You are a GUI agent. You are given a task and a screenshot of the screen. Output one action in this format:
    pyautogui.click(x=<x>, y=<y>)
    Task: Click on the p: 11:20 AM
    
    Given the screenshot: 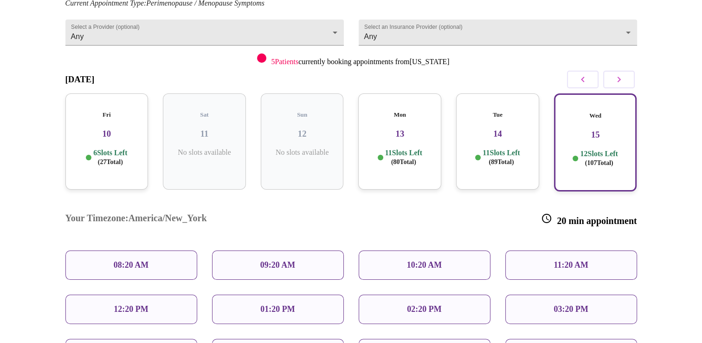 What is the action you would take?
    pyautogui.click(x=571, y=265)
    